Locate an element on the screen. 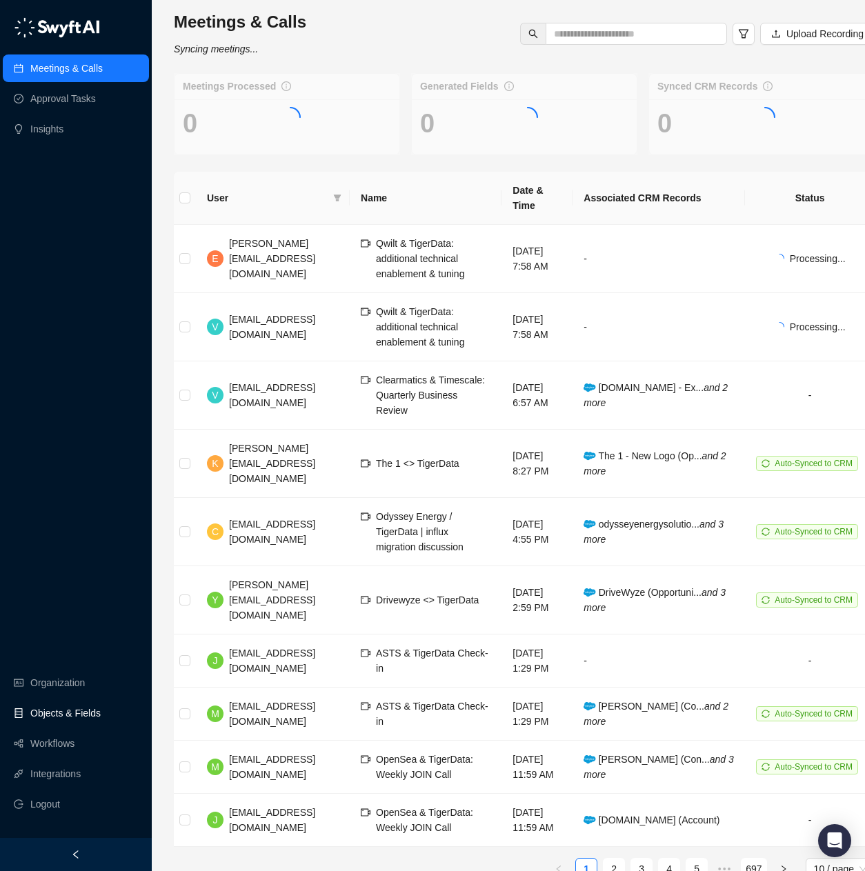 Image resolution: width=865 pixels, height=871 pixels. a: Objects & Fields is located at coordinates (66, 713).